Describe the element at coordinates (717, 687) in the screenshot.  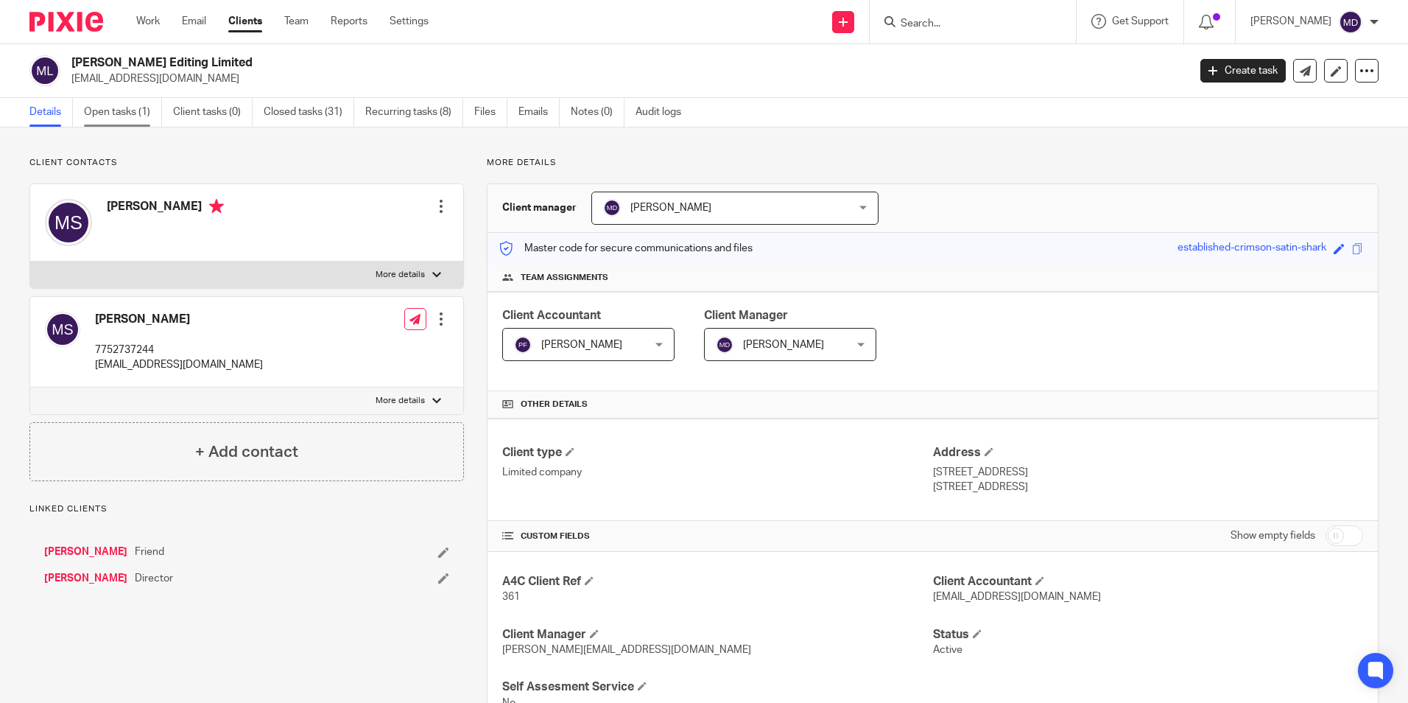
I see `h4: Self Assesment Service` at that location.